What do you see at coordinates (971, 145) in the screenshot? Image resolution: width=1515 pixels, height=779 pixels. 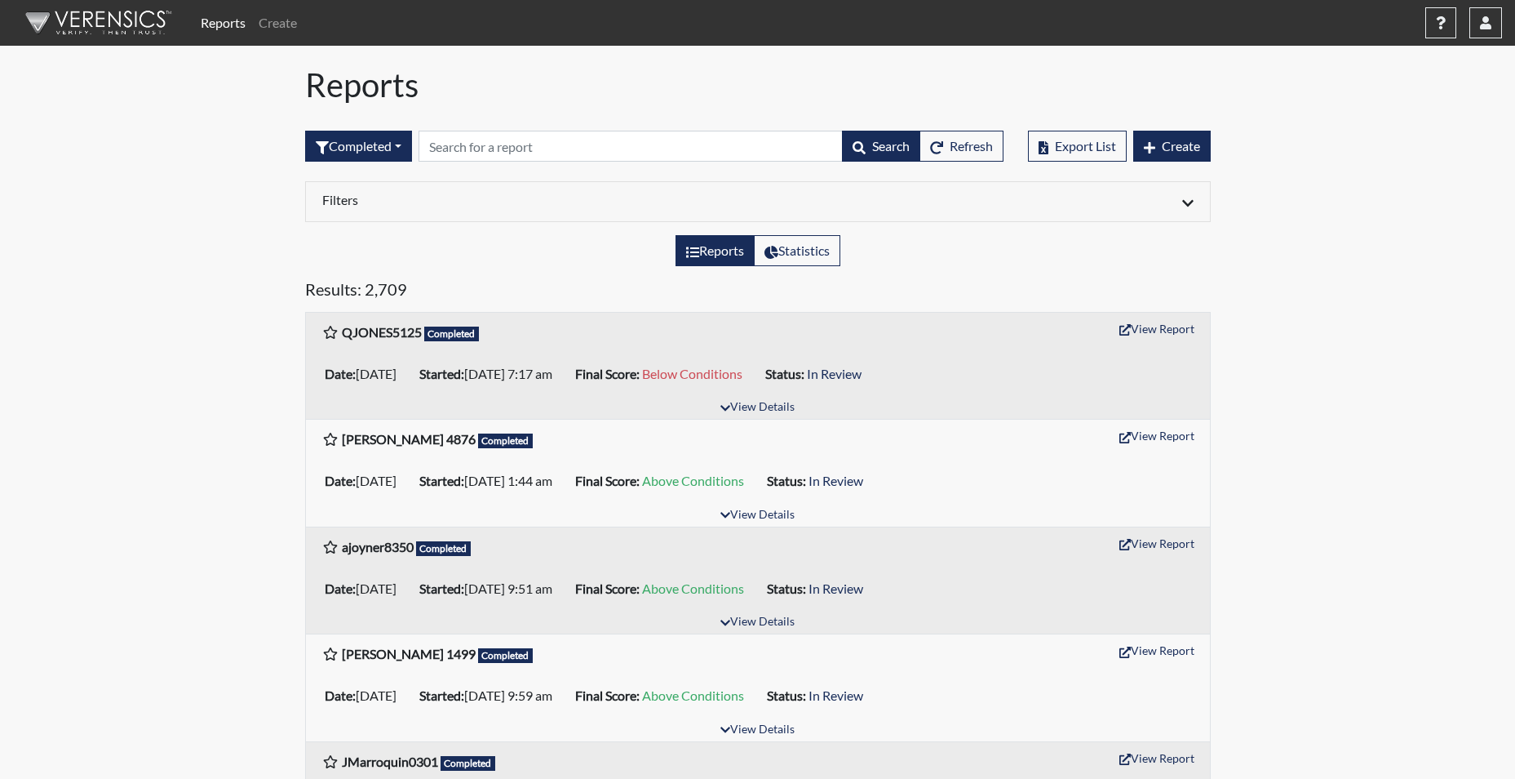 I see `span: Refresh` at bounding box center [971, 145].